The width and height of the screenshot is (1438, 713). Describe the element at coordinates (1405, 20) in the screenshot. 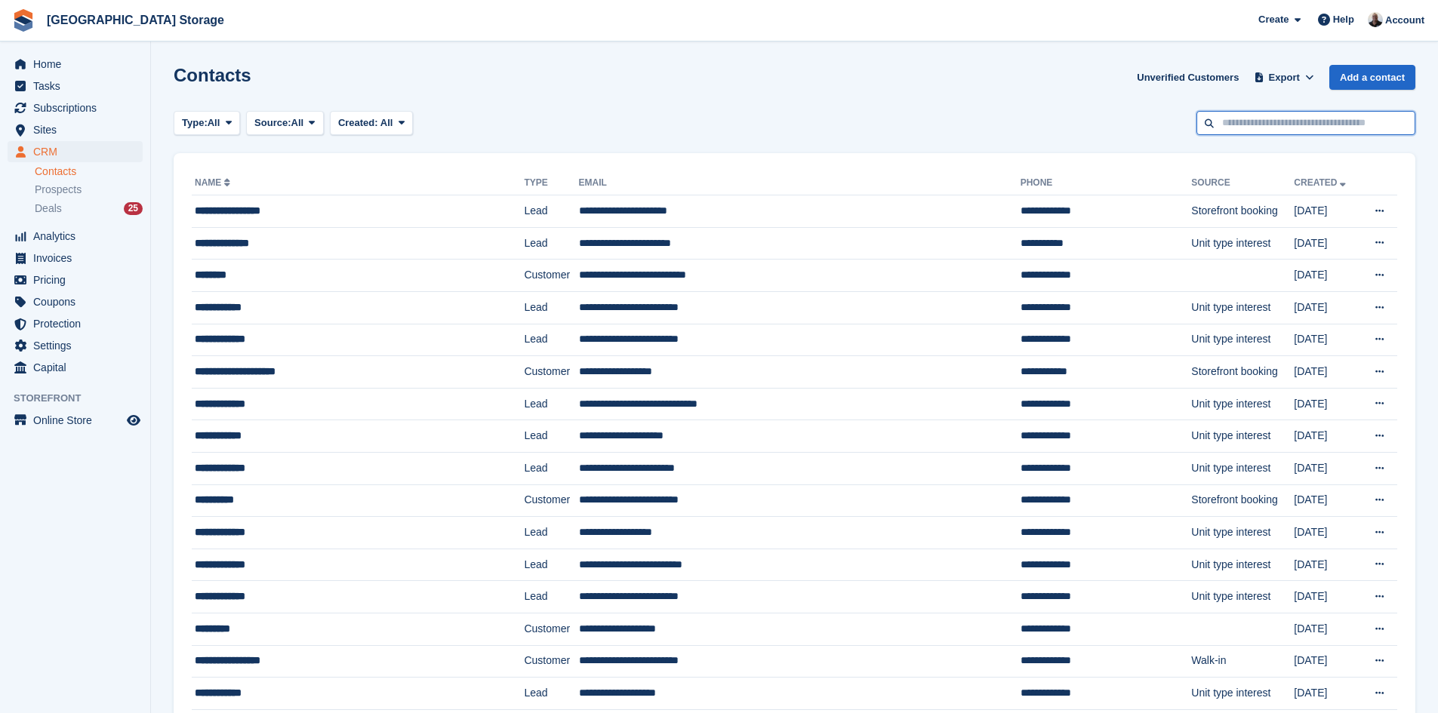

I see `span: Account` at that location.